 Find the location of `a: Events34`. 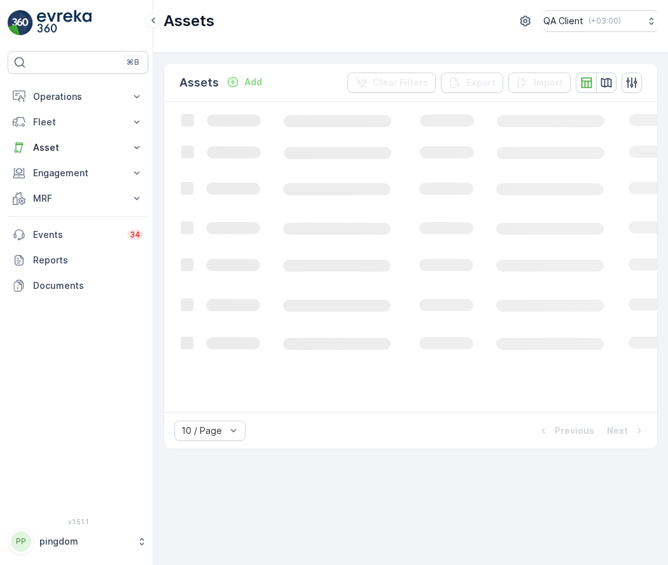

a: Events34 is located at coordinates (78, 235).